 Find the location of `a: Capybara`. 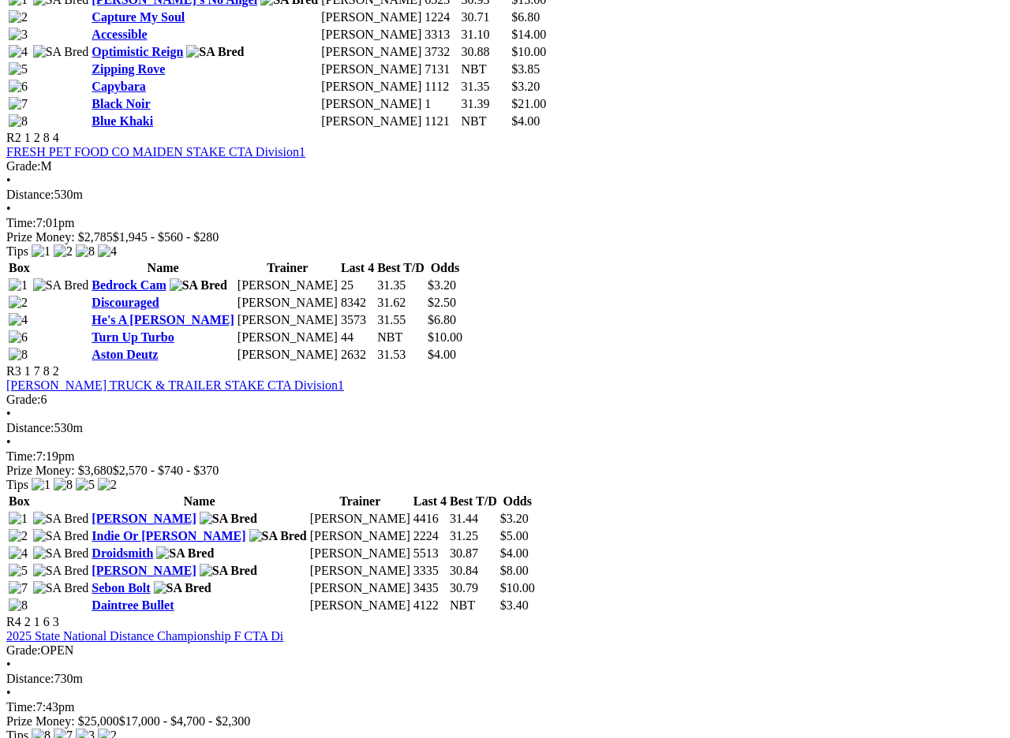

a: Capybara is located at coordinates (118, 86).